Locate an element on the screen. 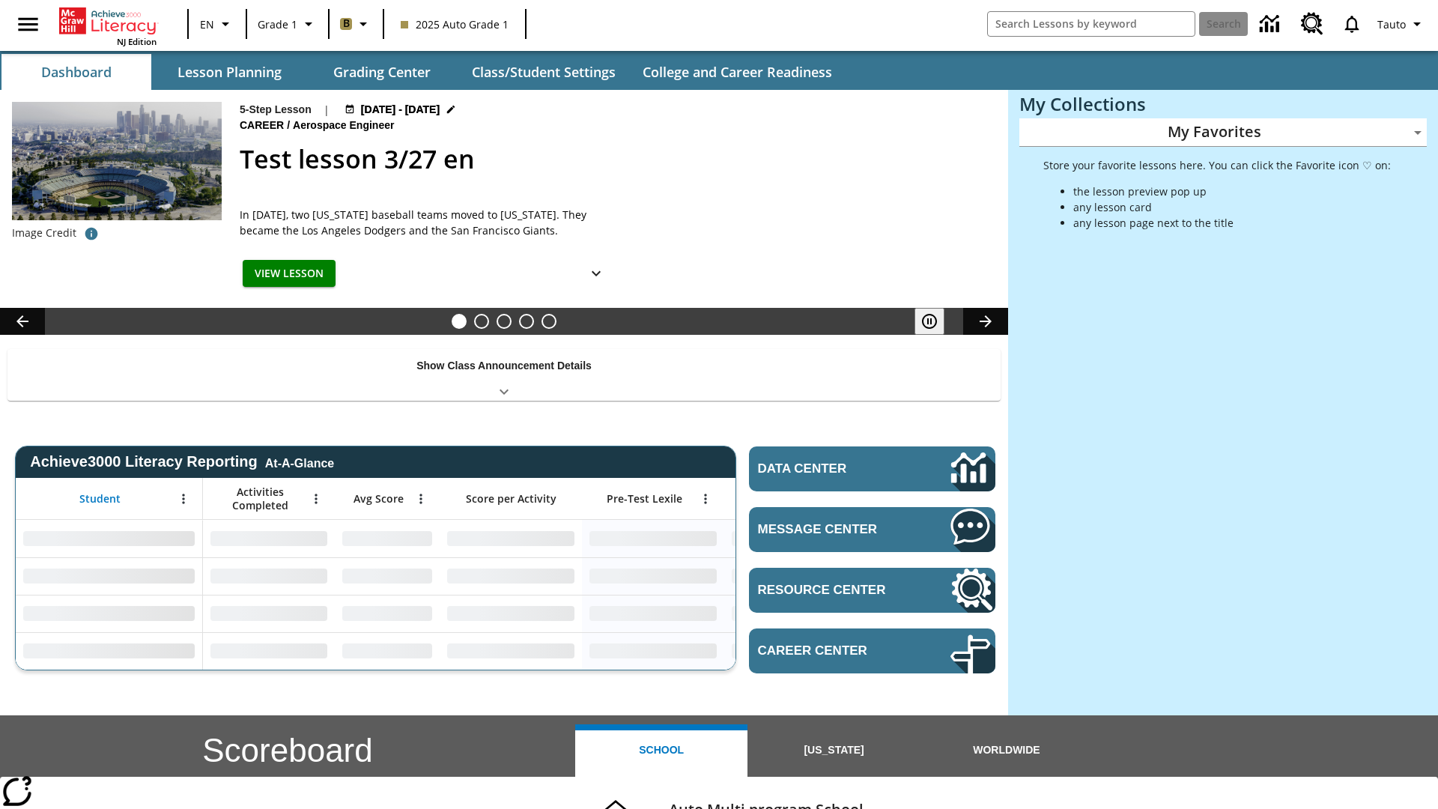 This screenshot has width=1438, height=809. button: Slide 5 Remembering Justice O'Connor is located at coordinates (549, 321).